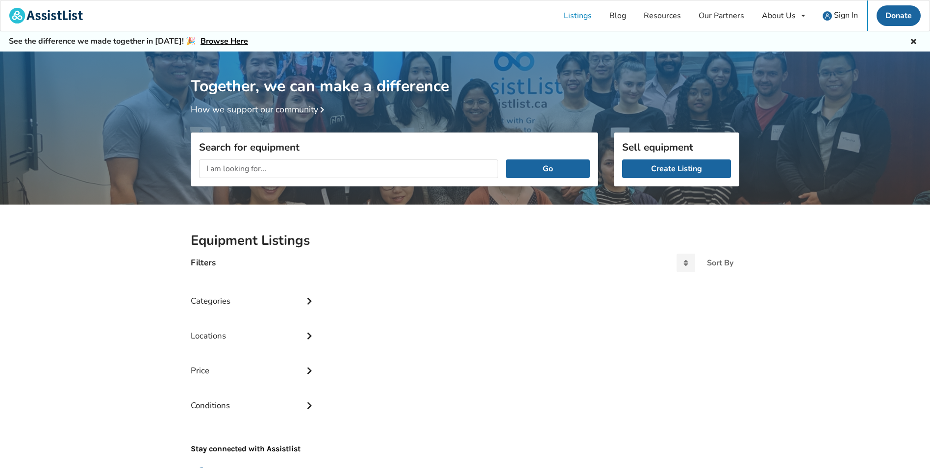 This screenshot has width=930, height=468. What do you see at coordinates (203, 262) in the screenshot?
I see `h4: Filters` at bounding box center [203, 262].